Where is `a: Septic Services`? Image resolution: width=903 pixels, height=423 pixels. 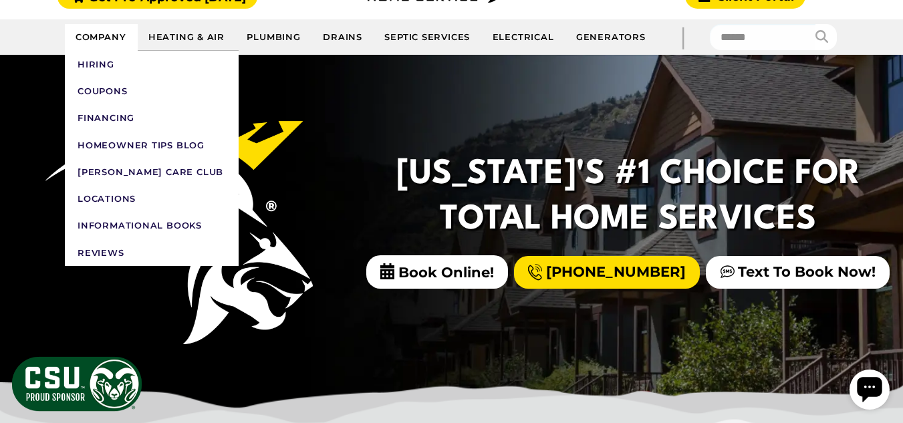
a: Septic Services is located at coordinates (427, 37).